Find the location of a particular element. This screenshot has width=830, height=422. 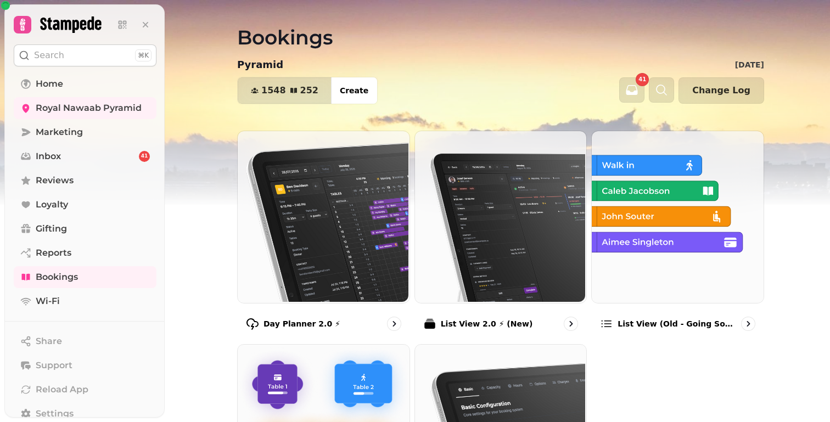

a: Reviews is located at coordinates (85, 181).